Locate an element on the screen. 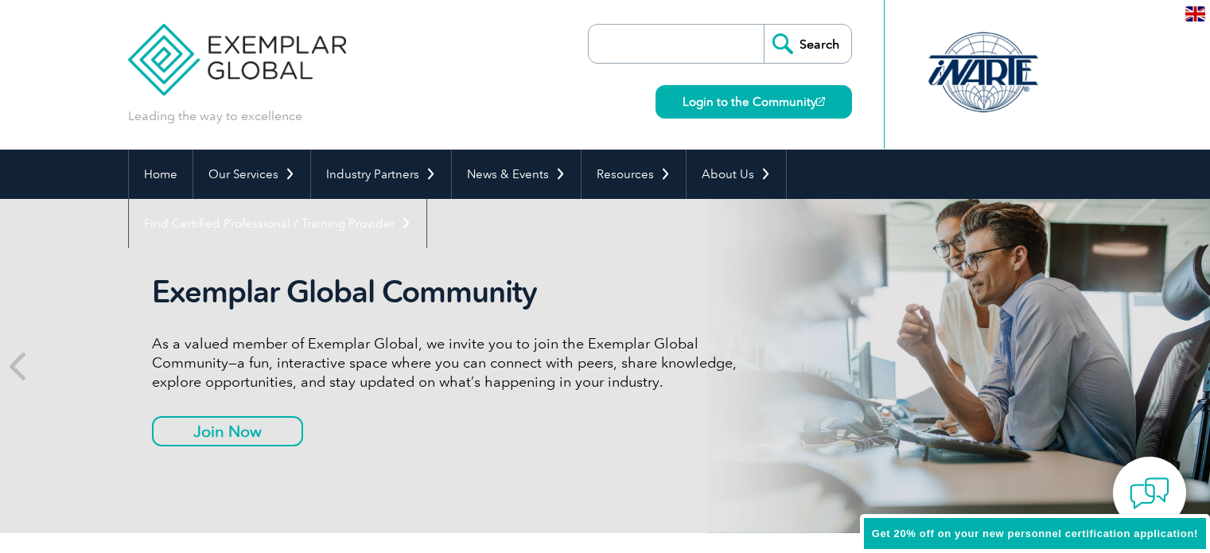 The height and width of the screenshot is (553, 1210). a: Login to the Community is located at coordinates (754, 102).